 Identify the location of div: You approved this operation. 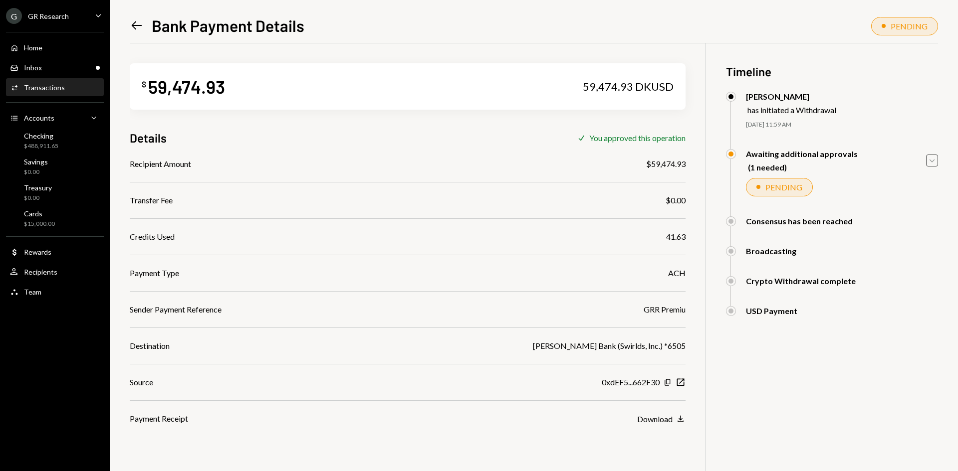
(637, 138).